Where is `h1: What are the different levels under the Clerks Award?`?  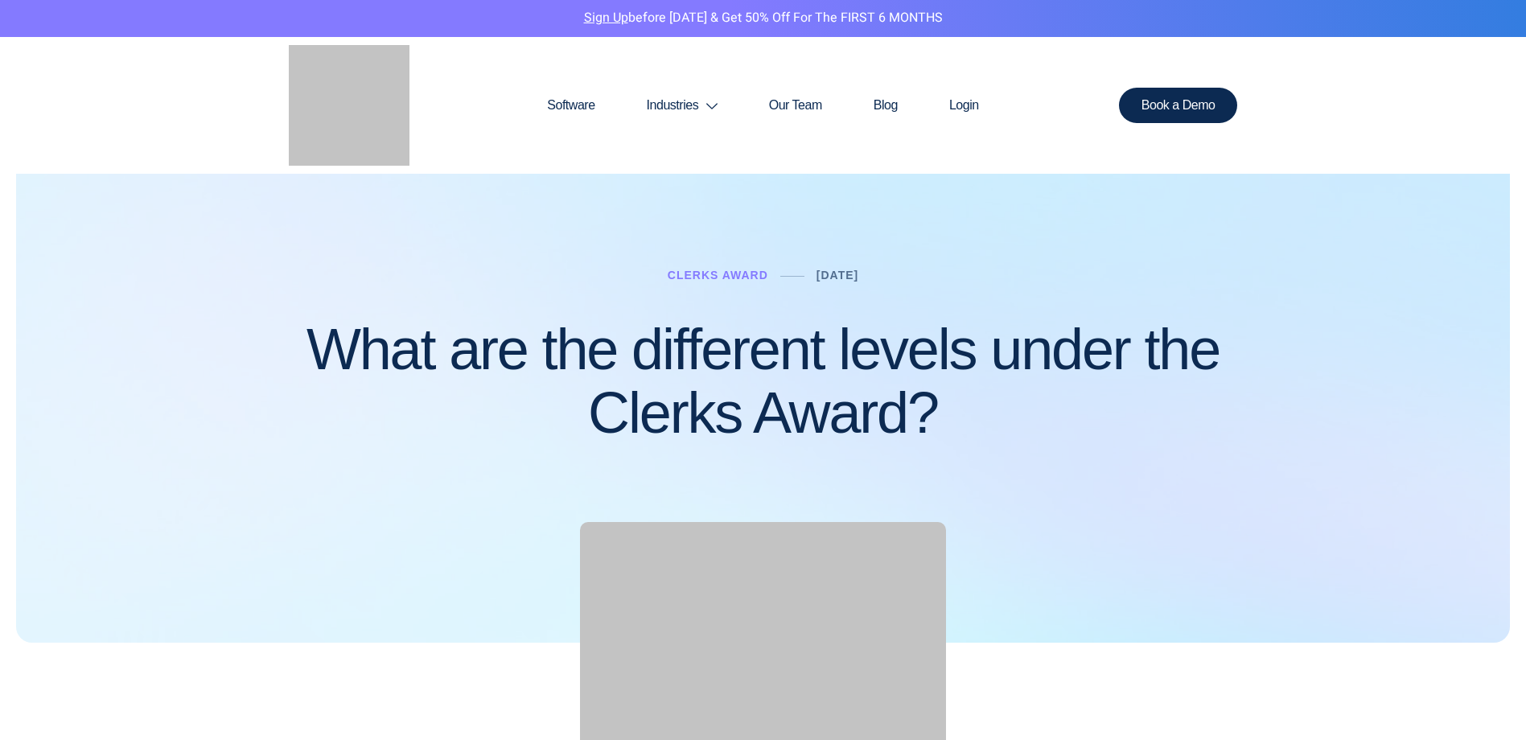
h1: What are the different levels under the Clerks Award? is located at coordinates (763, 381).